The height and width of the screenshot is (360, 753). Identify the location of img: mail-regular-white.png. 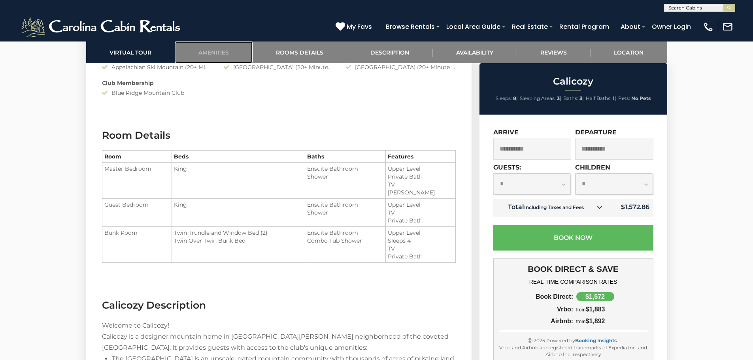
(728, 27).